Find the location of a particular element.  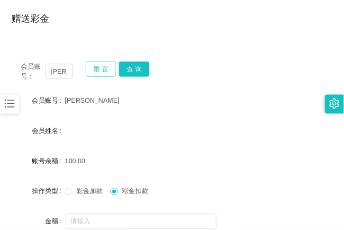

label: 会员姓名 is located at coordinates (48, 131).